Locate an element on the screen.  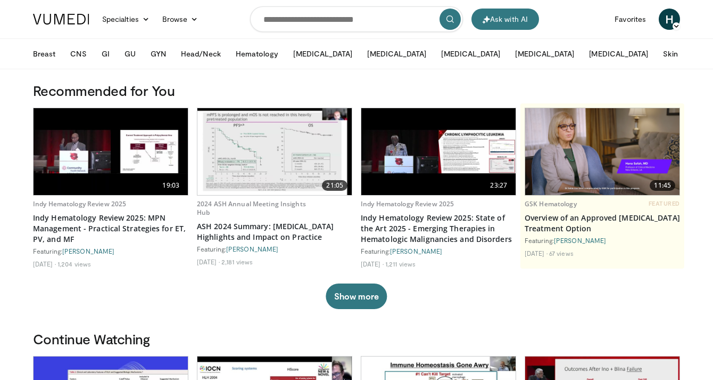
span: 19:03 is located at coordinates (171, 185).